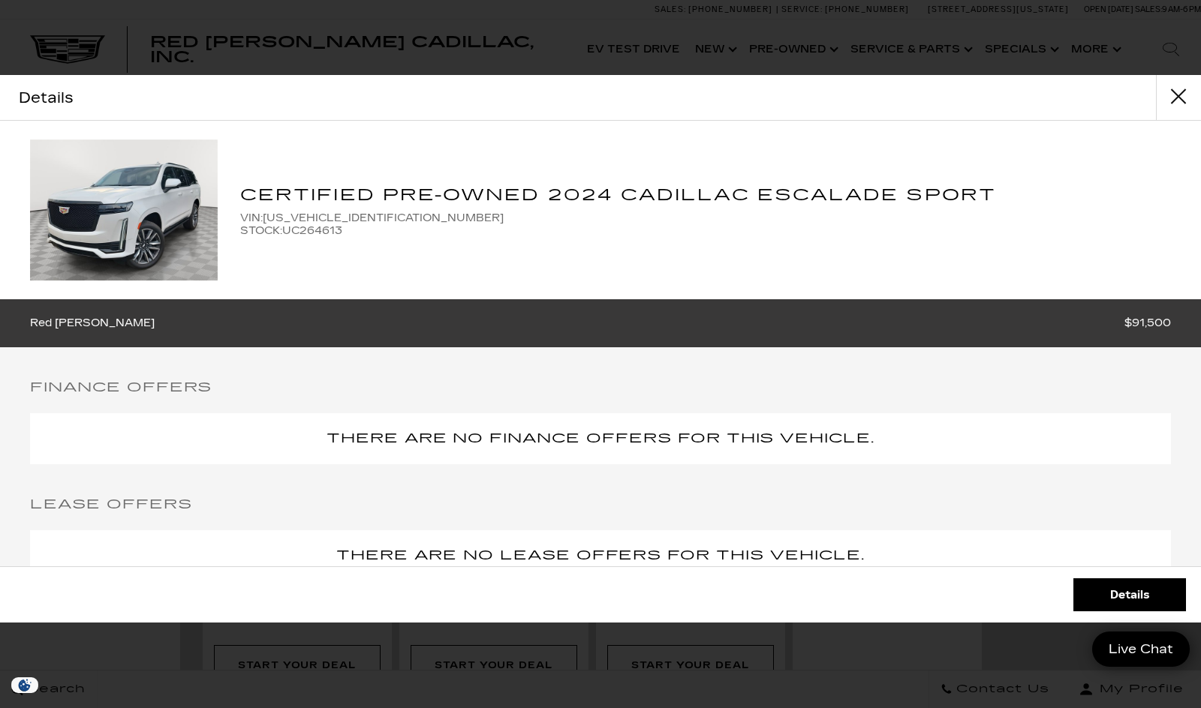  I want to click on a: Details, so click(1129, 595).